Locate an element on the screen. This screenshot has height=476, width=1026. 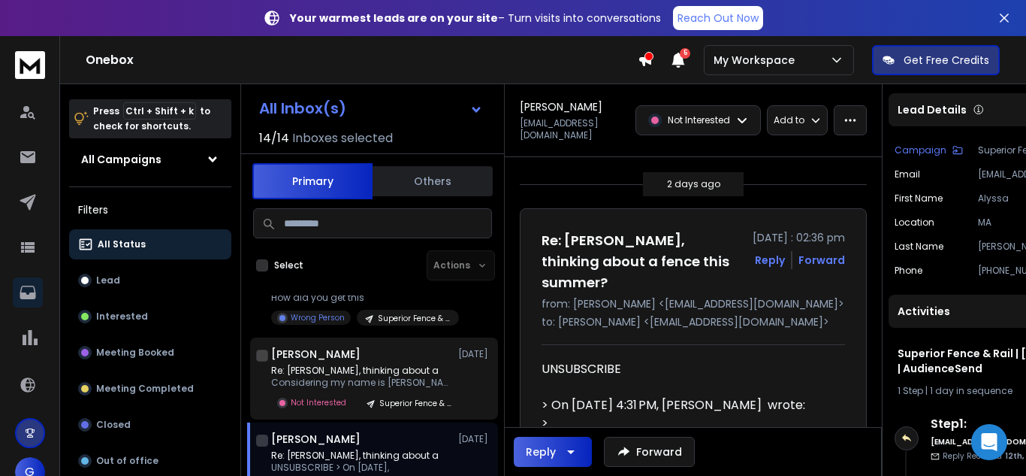
button: All Inbox(s) is located at coordinates (371, 108).